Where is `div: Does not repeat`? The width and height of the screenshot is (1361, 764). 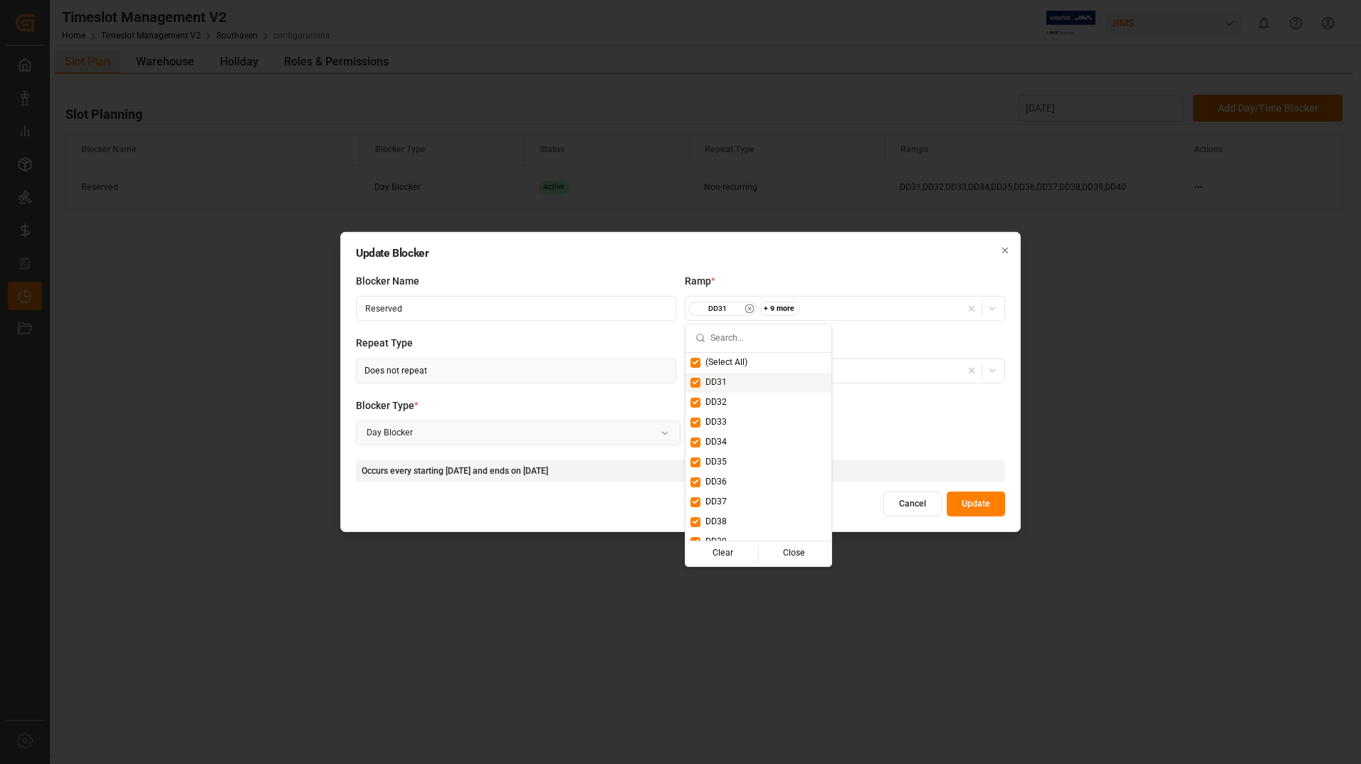
div: Does not repeat is located at coordinates (396, 371).